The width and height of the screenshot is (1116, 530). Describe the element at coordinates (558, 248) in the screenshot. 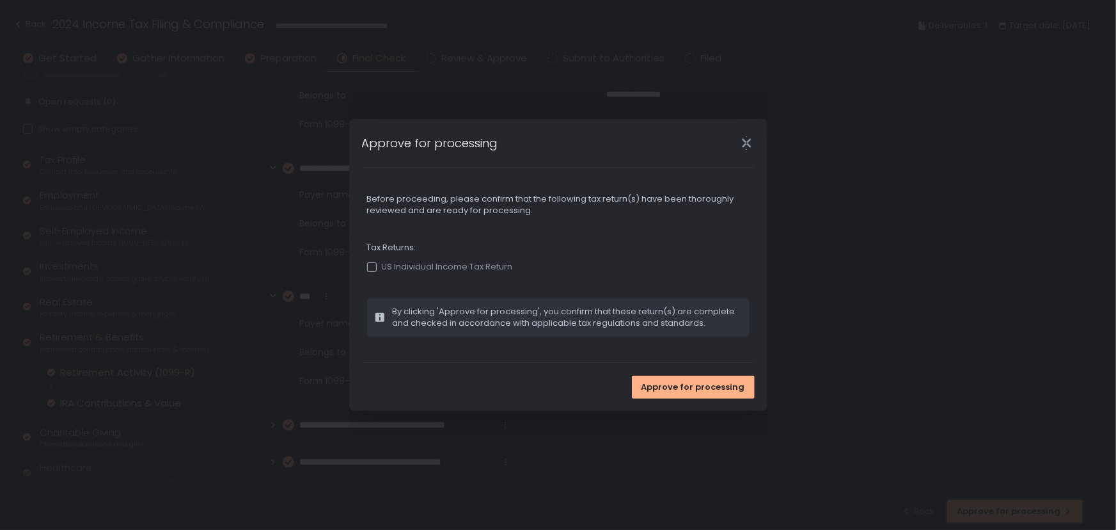

I see `span: Tax Returns:` at that location.